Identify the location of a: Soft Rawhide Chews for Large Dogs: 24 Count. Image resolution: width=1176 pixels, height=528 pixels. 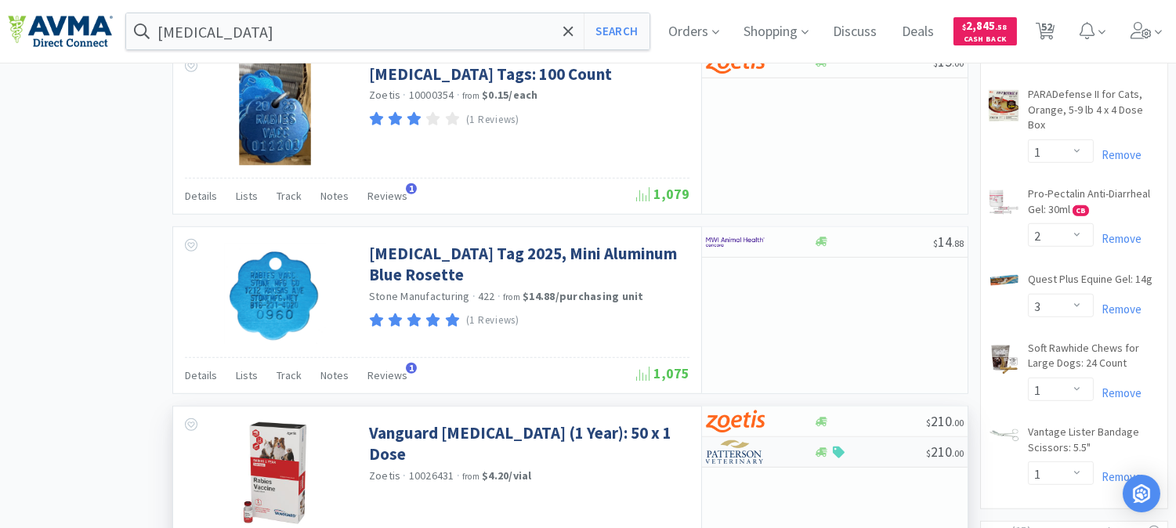
(1094, 359).